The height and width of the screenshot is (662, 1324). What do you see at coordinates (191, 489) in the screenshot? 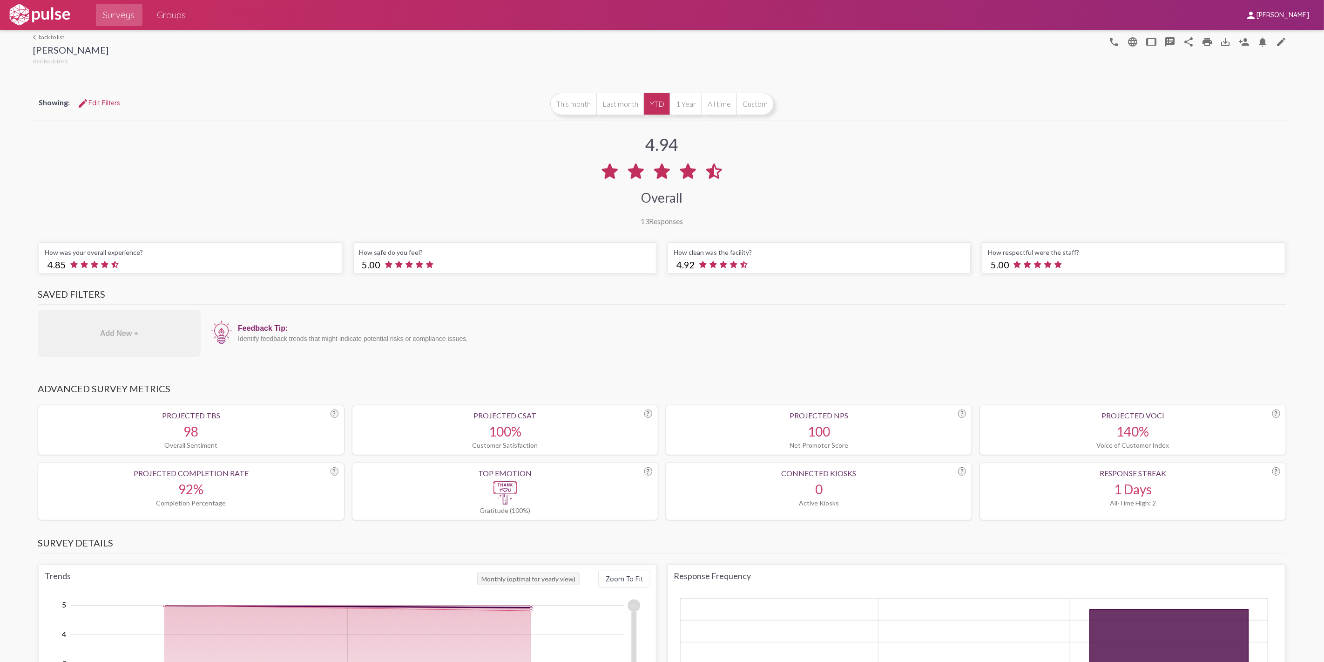
I see `div: 92%` at bounding box center [191, 489].